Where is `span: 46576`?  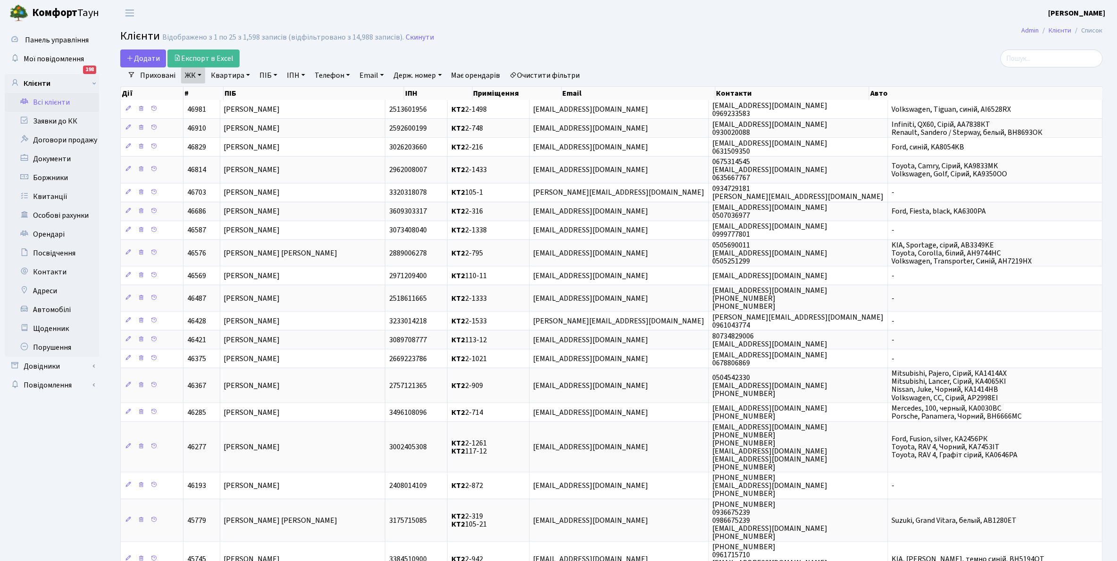 span: 46576 is located at coordinates (197, 253).